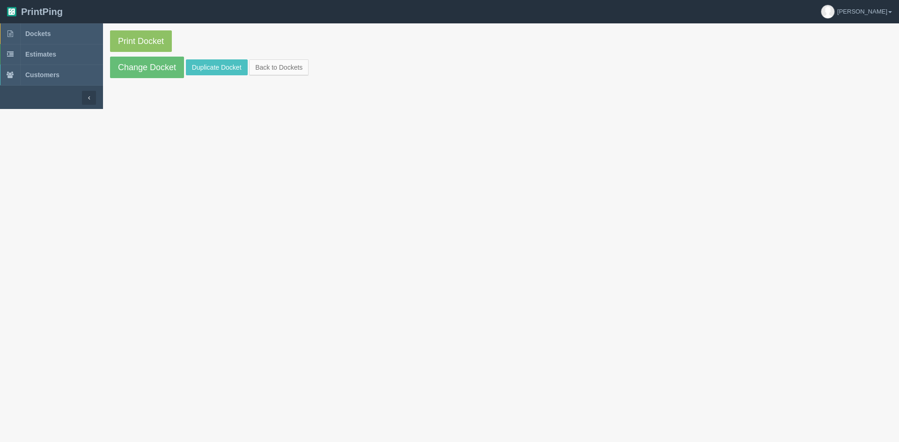  I want to click on a: Duplicate Docket, so click(217, 67).